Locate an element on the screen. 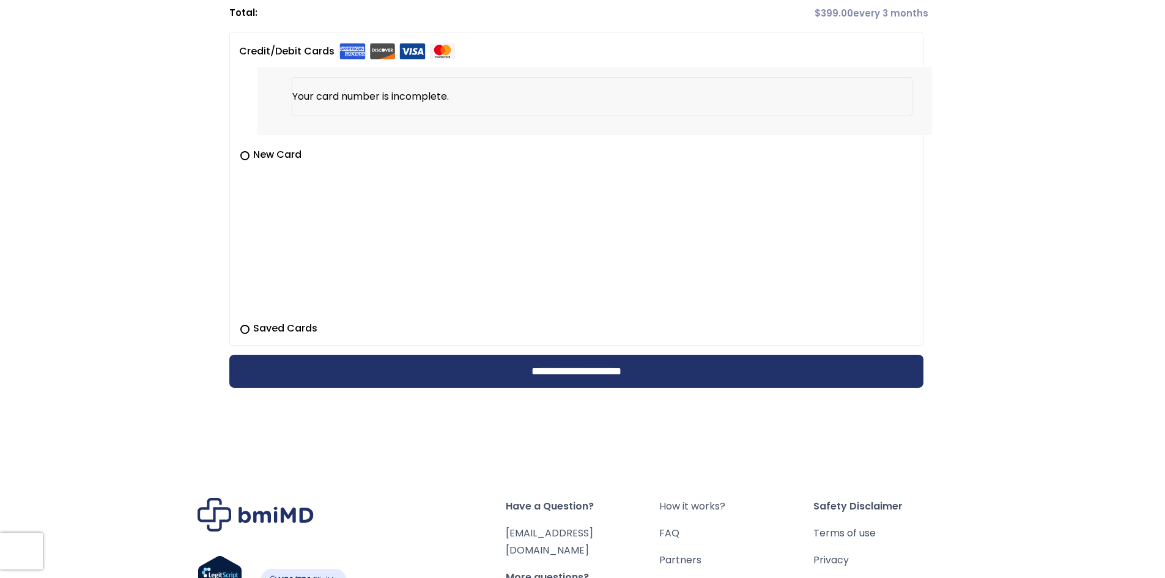 This screenshot has width=1165, height=578. span: 399.00 is located at coordinates (833, 13).